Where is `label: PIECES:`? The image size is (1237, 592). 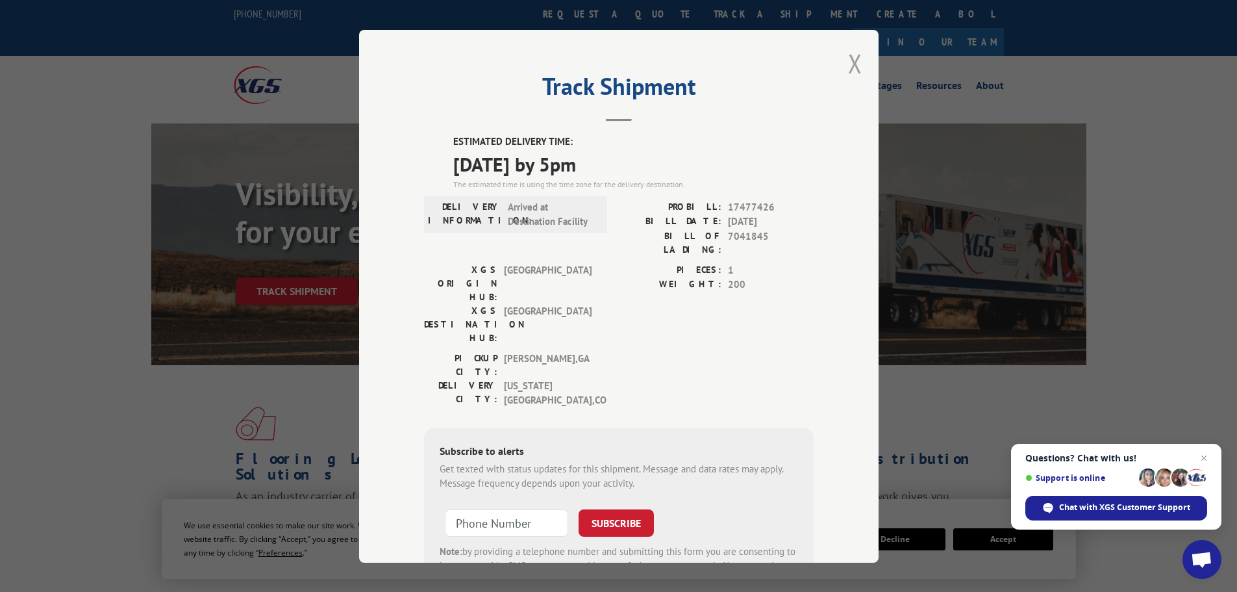
label: PIECES: is located at coordinates (670, 269).